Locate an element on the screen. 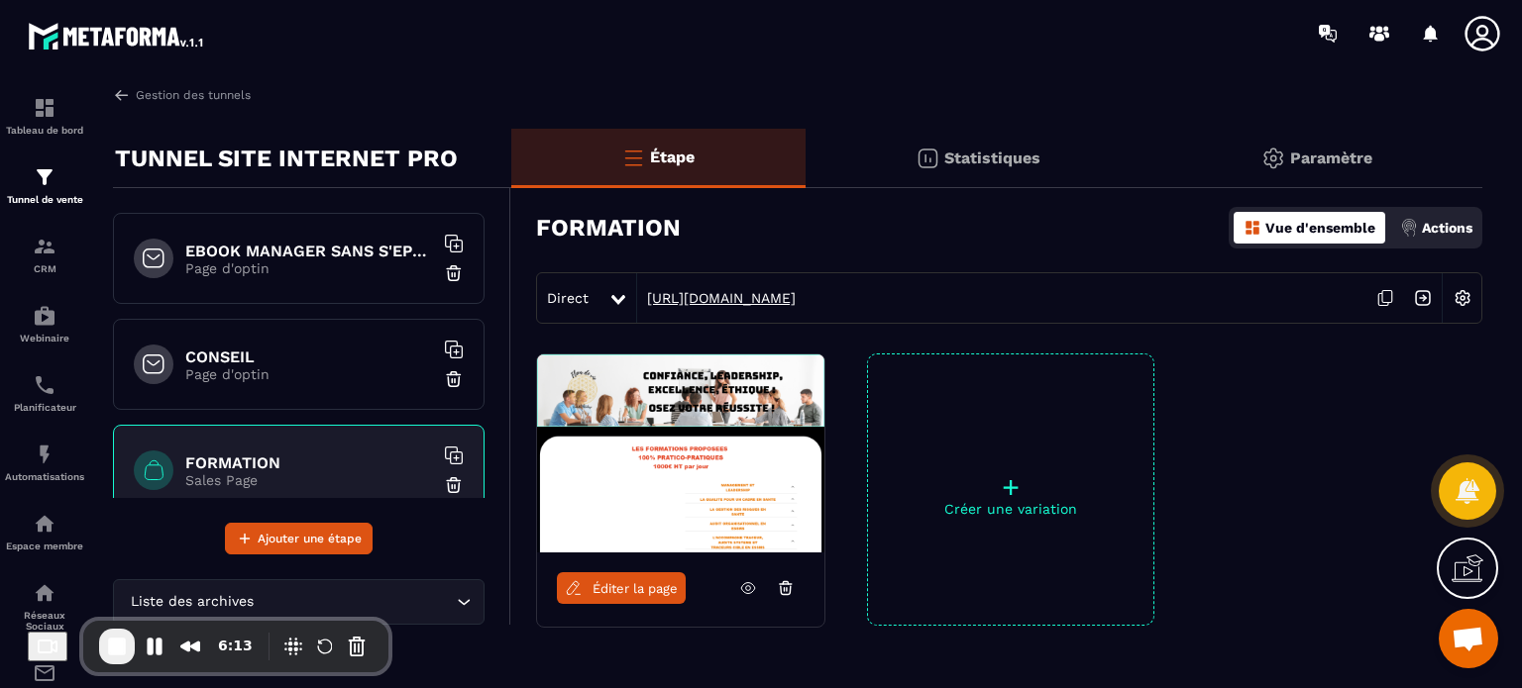  a: Ouvrir le chat is located at coordinates (1468, 639).